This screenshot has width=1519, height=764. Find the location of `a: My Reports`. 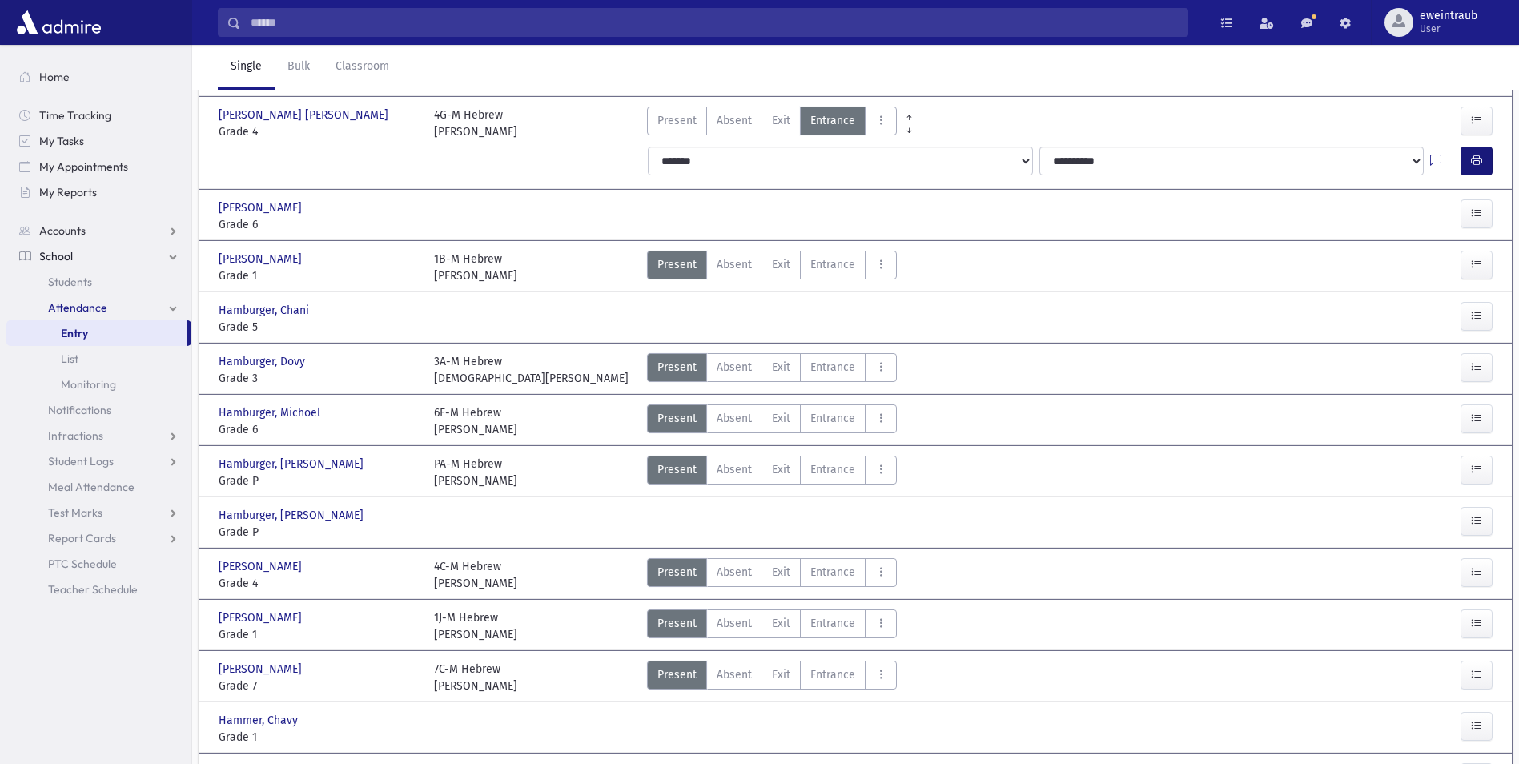

a: My Reports is located at coordinates (99, 192).